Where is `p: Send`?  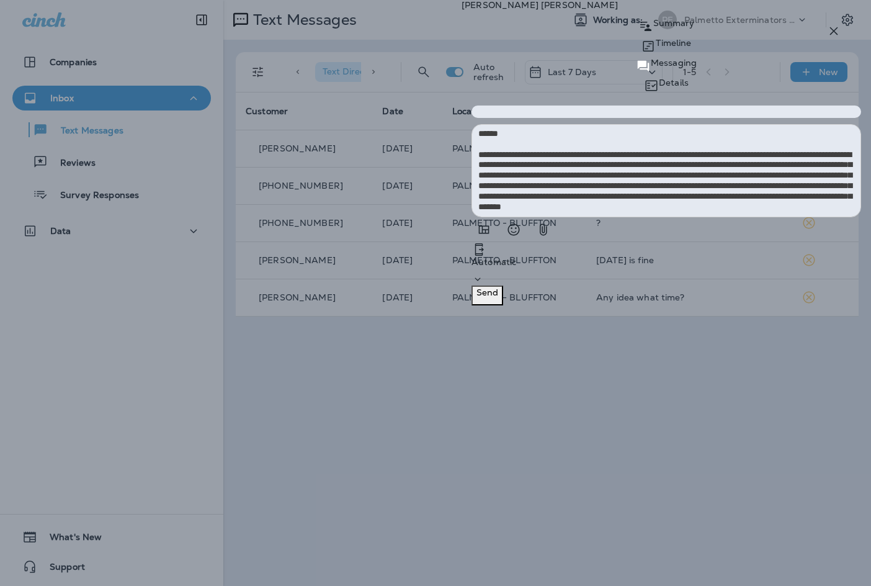 p: Send is located at coordinates (487, 292).